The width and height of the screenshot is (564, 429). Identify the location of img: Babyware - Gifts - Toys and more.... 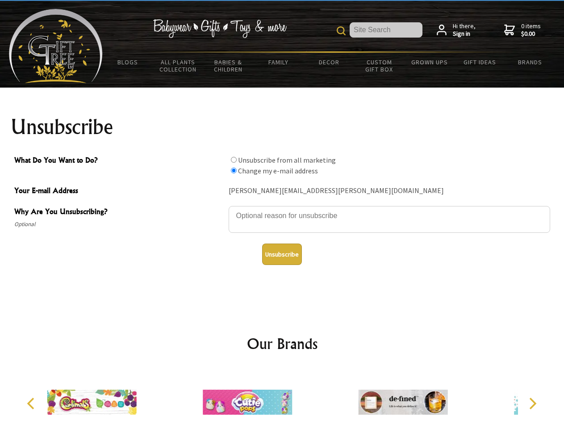
(56, 46).